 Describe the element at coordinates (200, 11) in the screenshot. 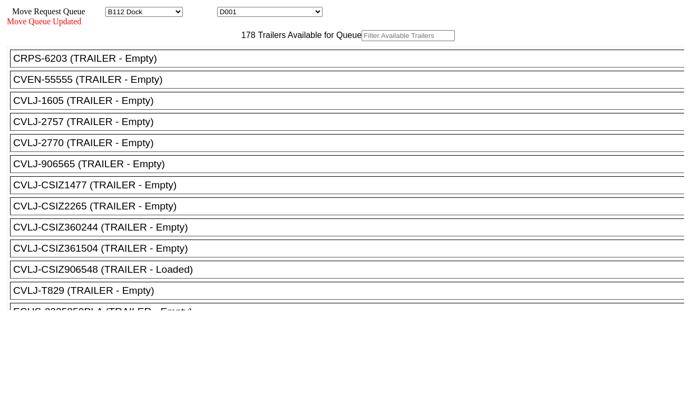

I see `span: Location` at that location.